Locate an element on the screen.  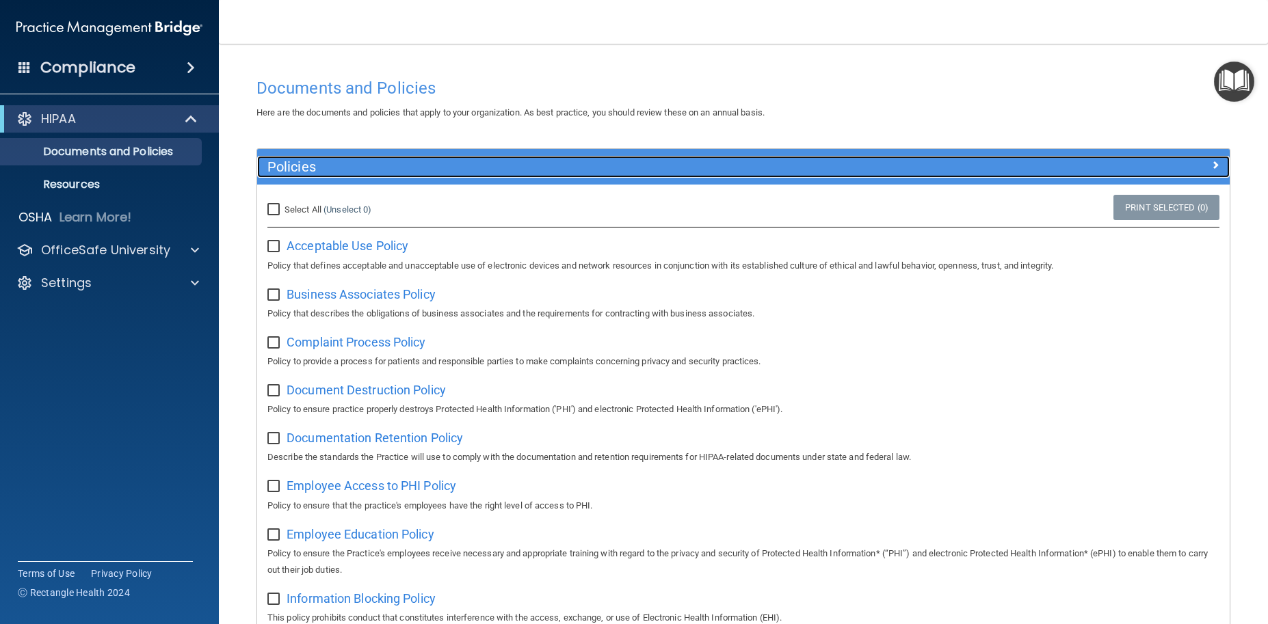
p: Learn More! is located at coordinates (96, 218).